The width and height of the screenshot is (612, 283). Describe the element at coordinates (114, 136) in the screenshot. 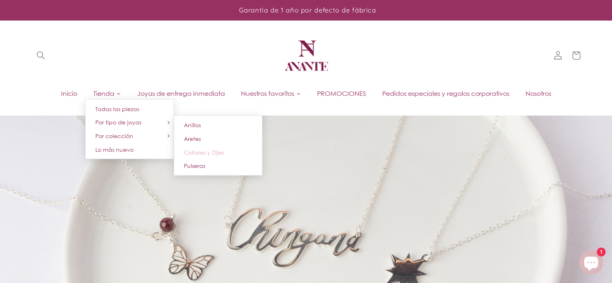

I see `span: Por colección` at that location.